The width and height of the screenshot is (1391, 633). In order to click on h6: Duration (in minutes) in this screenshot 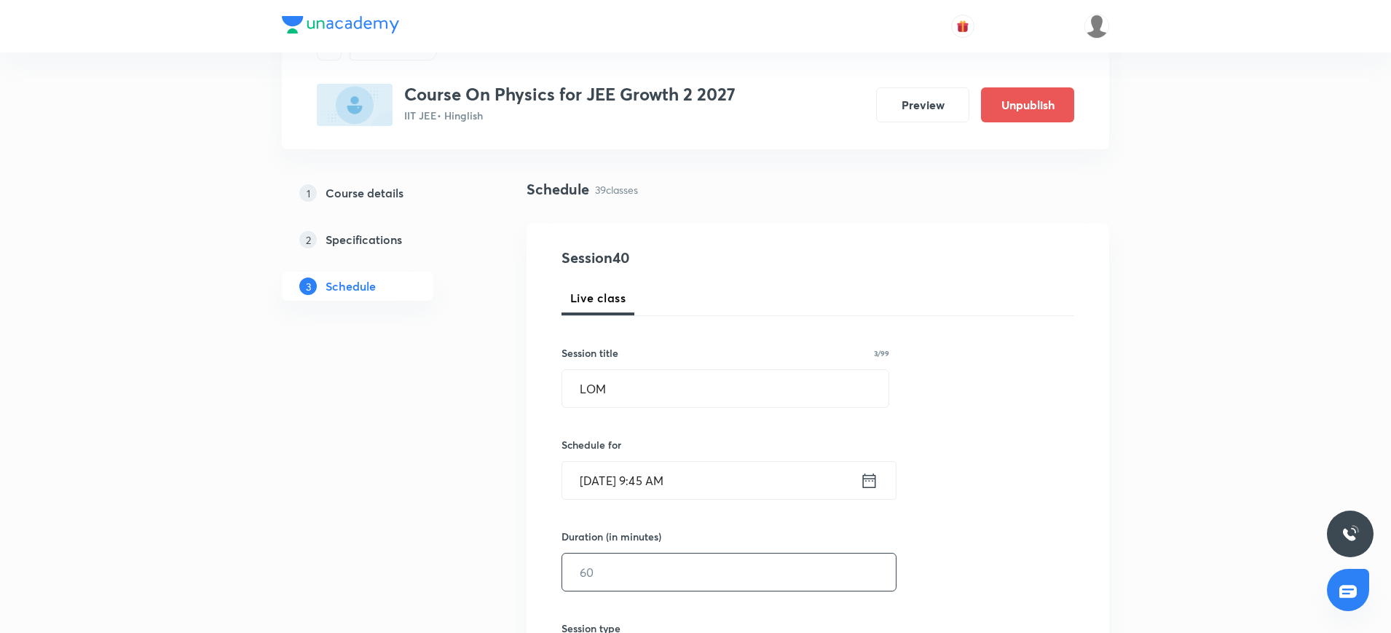, I will do `click(611, 536)`.